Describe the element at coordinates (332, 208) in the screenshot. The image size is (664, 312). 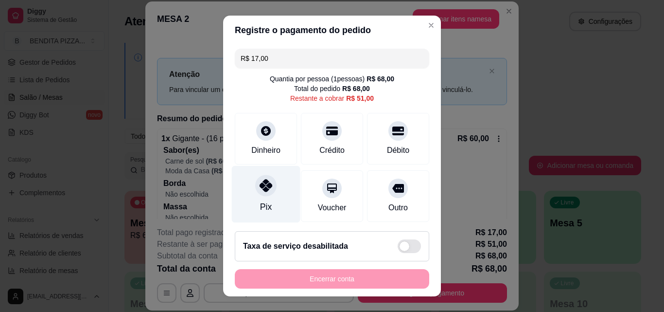
I see `div: Voucher` at that location.